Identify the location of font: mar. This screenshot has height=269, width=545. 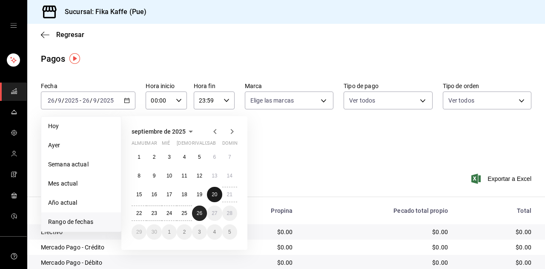
(152, 143).